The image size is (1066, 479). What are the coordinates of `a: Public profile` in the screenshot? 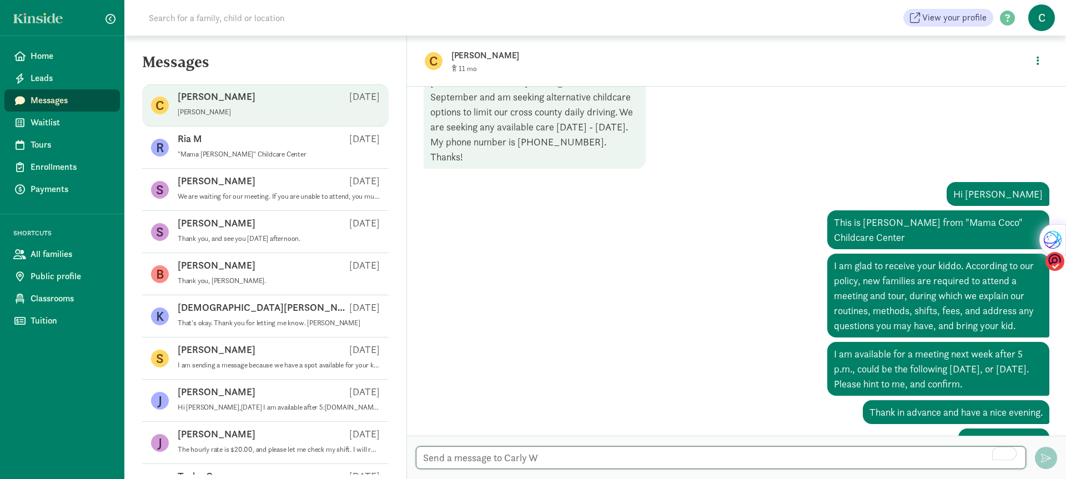 It's located at (62, 277).